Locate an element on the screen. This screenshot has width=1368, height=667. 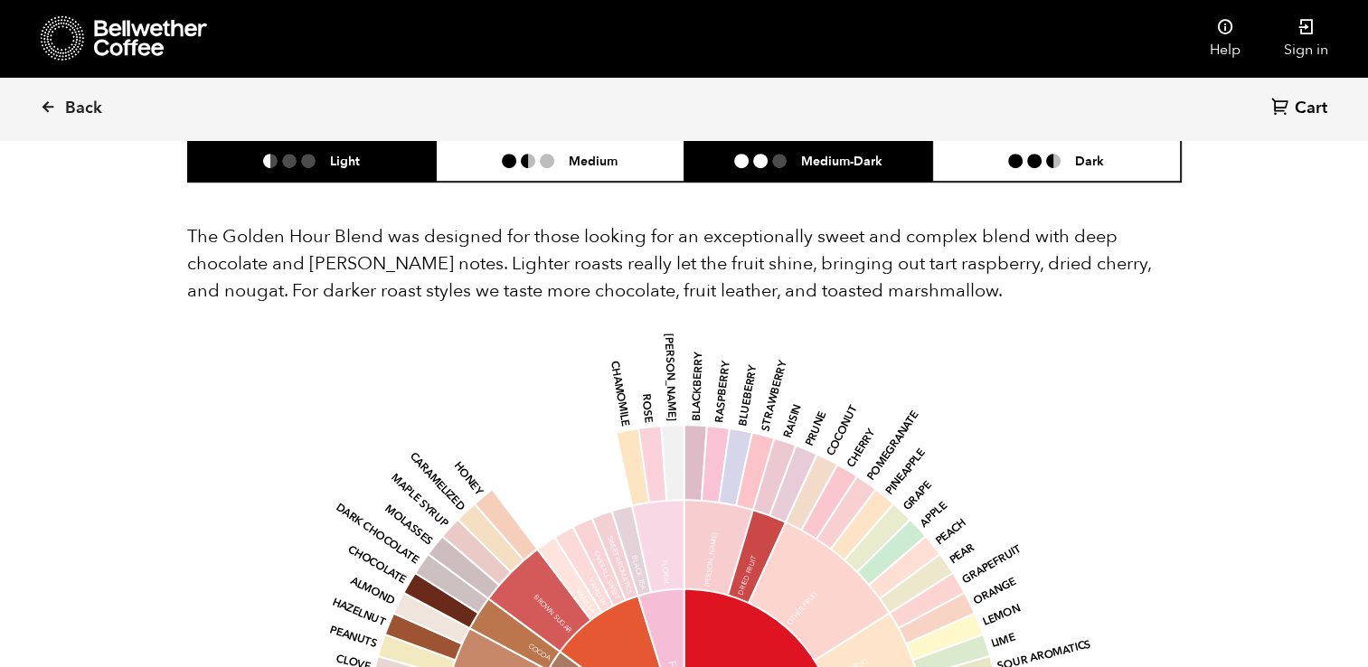
h6: Medium-Dark is located at coordinates (842, 160).